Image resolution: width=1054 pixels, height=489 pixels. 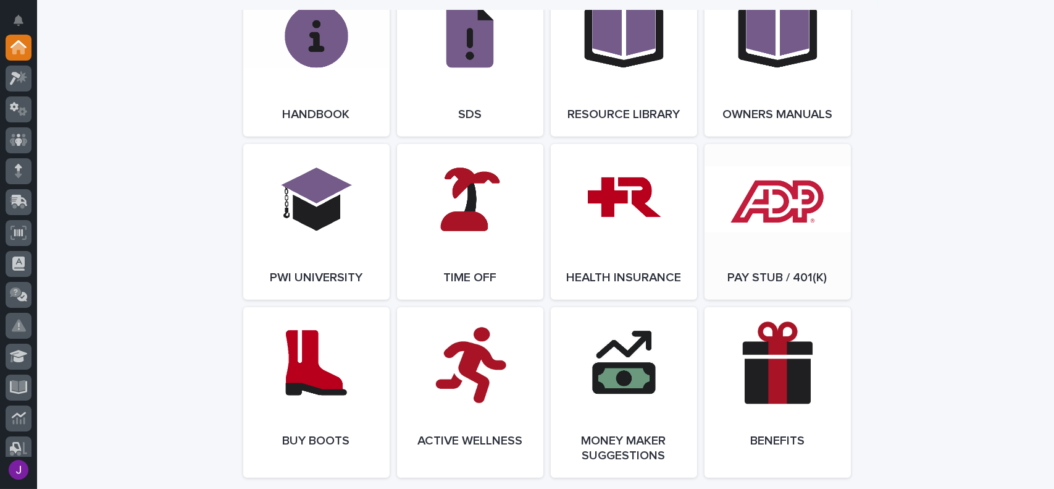 What do you see at coordinates (470, 222) in the screenshot?
I see `a: Time Off` at bounding box center [470, 222].